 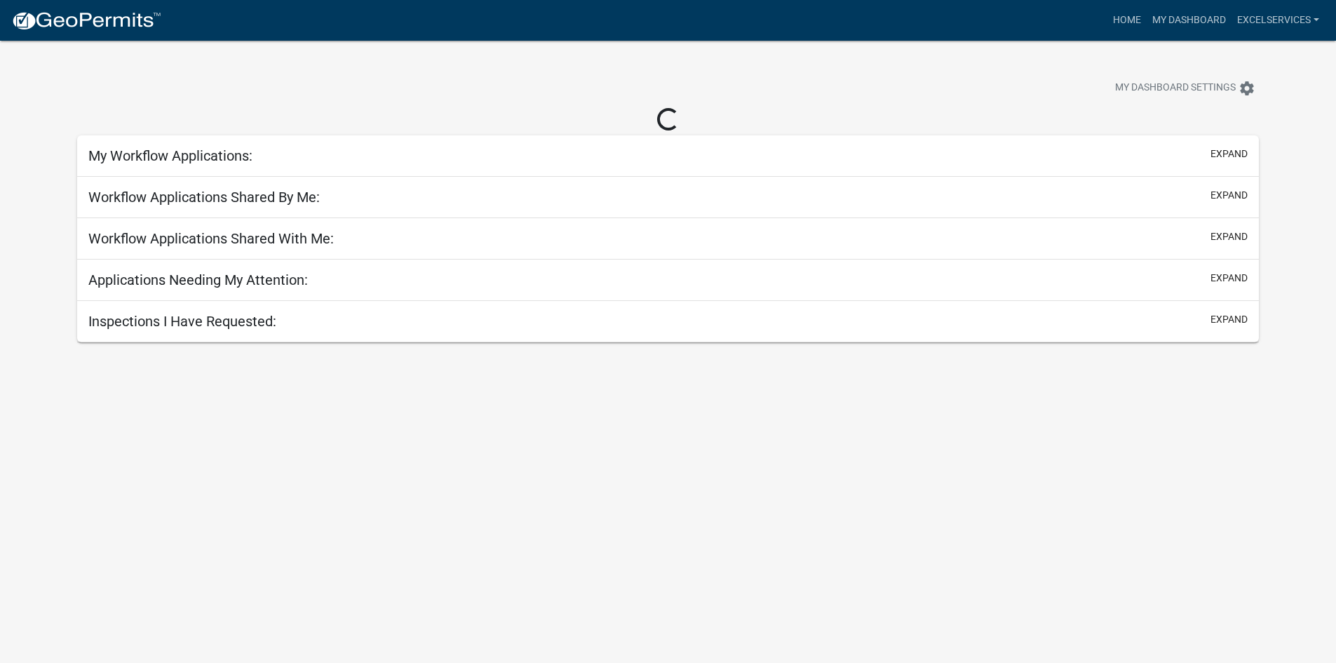 I want to click on button: My Dashboard Settingssettings, so click(x=1185, y=88).